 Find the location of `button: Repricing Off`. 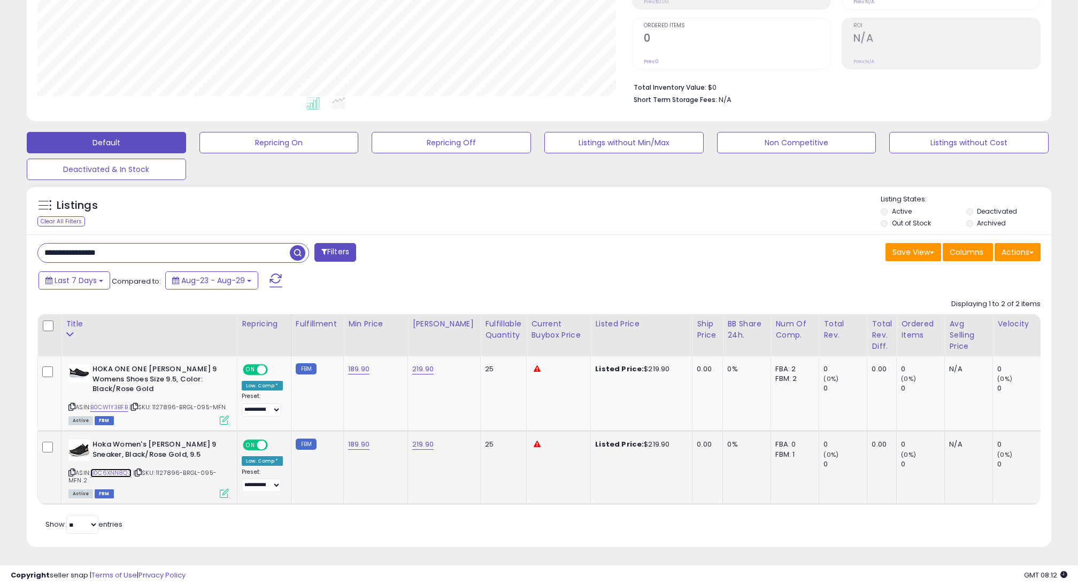

button: Repricing Off is located at coordinates (451, 143).